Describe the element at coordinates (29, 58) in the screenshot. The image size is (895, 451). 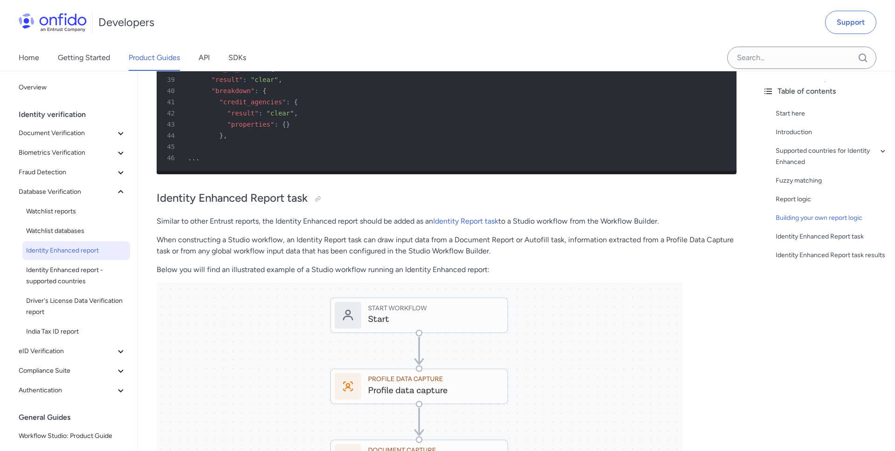
I see `a: Home` at that location.